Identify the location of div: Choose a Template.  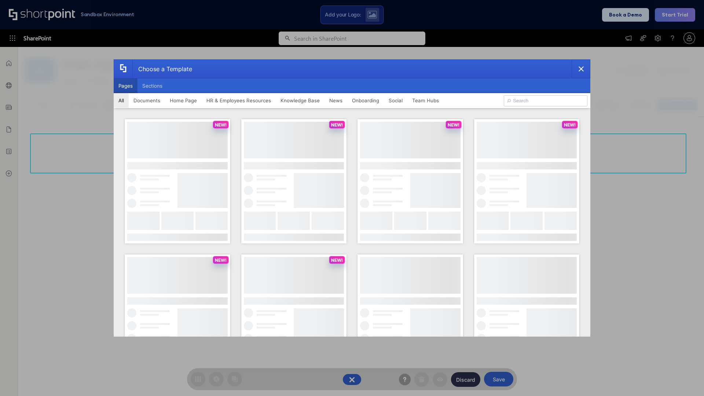
(162, 69).